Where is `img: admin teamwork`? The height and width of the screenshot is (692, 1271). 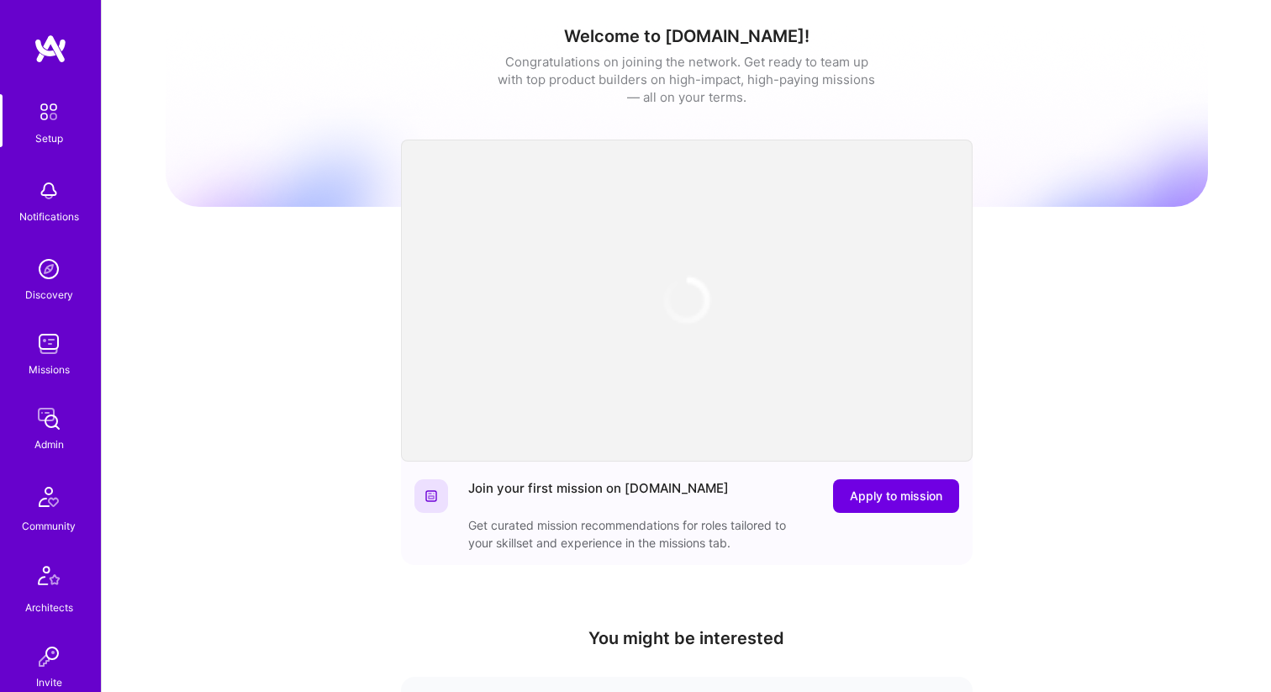
img: admin teamwork is located at coordinates (49, 419).